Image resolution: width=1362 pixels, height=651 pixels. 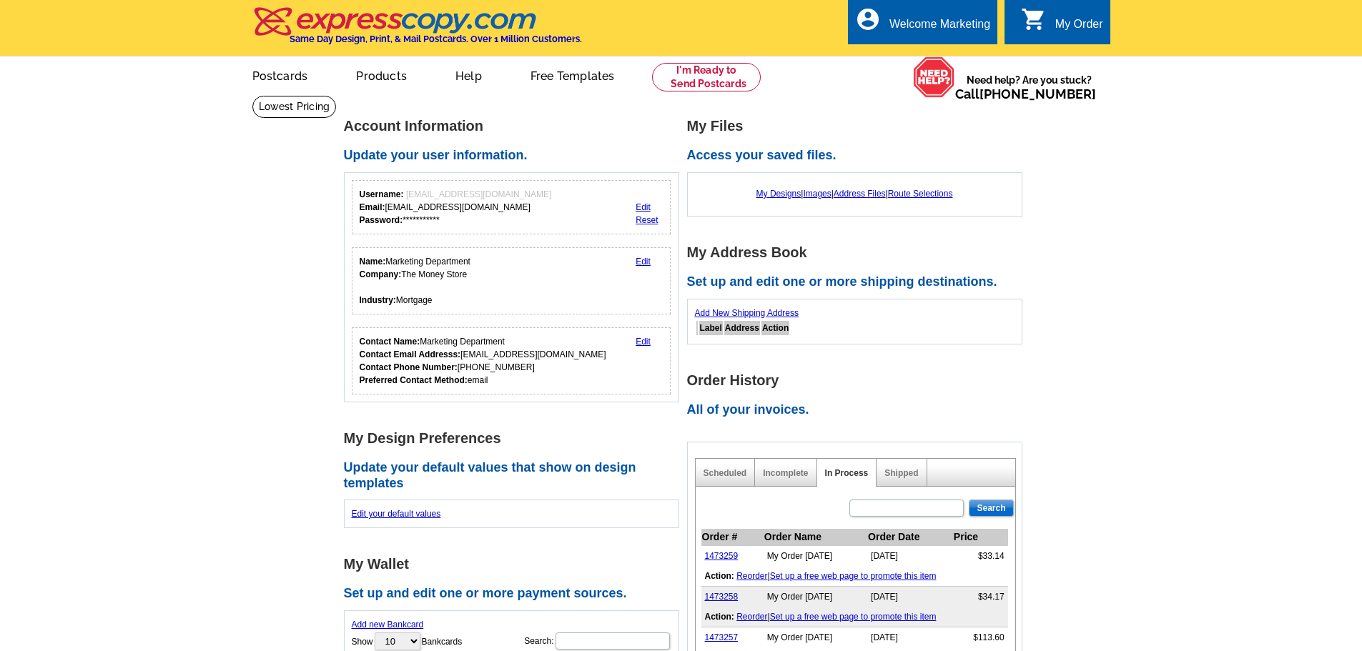 I want to click on td: $34.17, so click(x=980, y=597).